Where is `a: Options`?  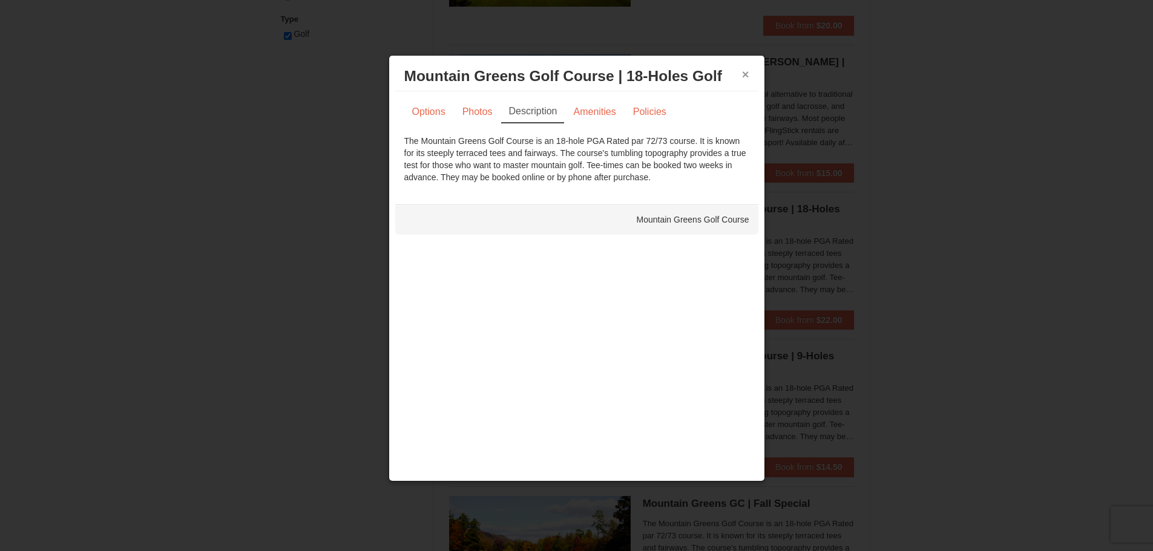
a: Options is located at coordinates (429, 112).